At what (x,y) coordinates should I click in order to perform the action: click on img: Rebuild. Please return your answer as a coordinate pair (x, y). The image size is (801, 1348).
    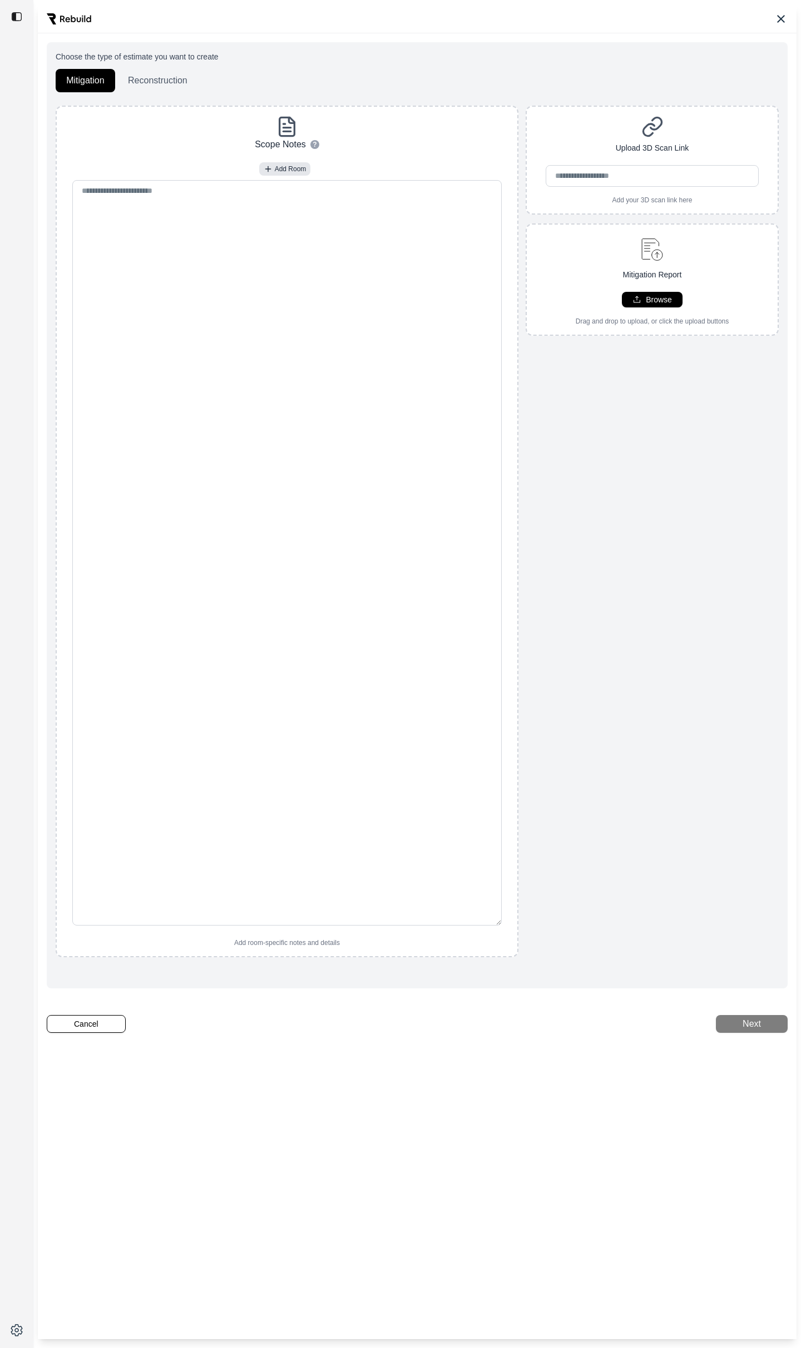
    Looking at the image, I should click on (69, 19).